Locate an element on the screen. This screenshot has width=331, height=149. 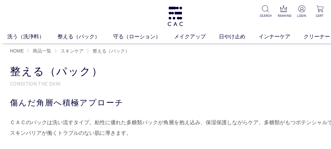
span: HOME is located at coordinates (17, 51).